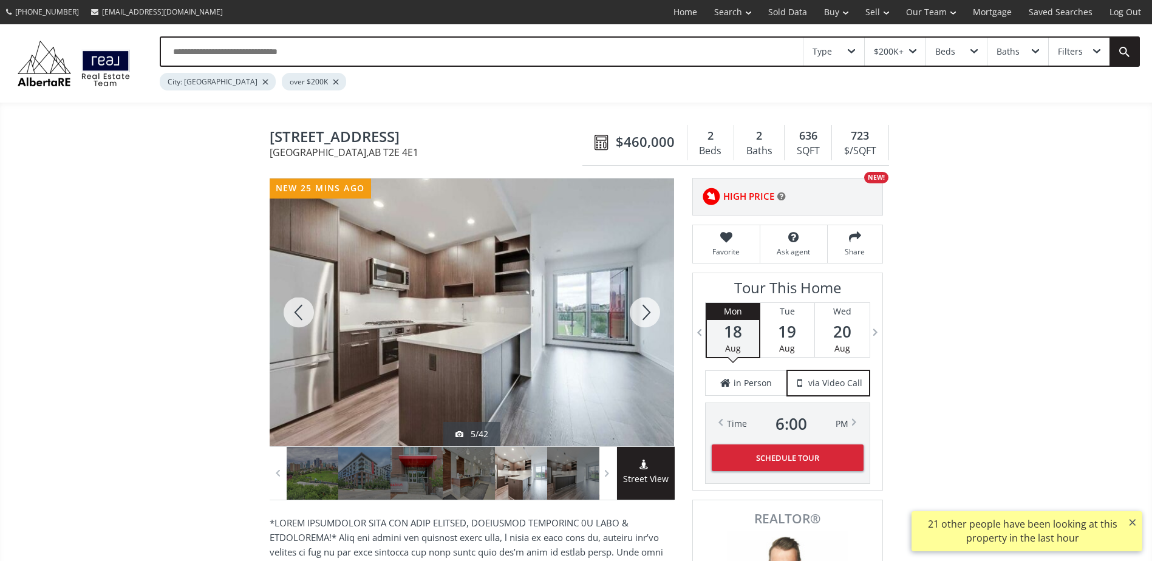  I want to click on button: Schedule Tour, so click(787, 458).